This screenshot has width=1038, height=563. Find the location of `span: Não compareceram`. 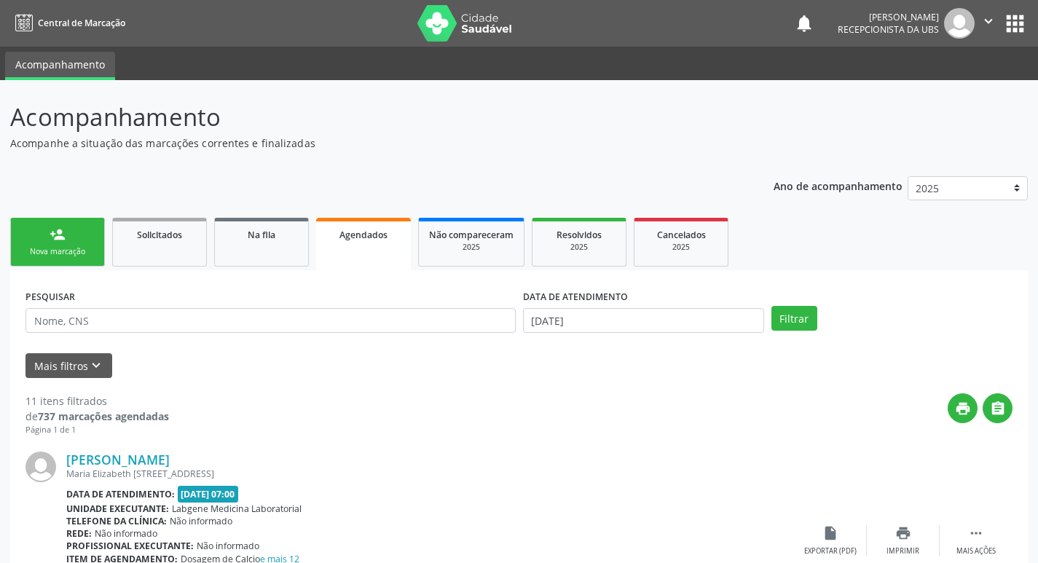

span: Não compareceram is located at coordinates (471, 235).